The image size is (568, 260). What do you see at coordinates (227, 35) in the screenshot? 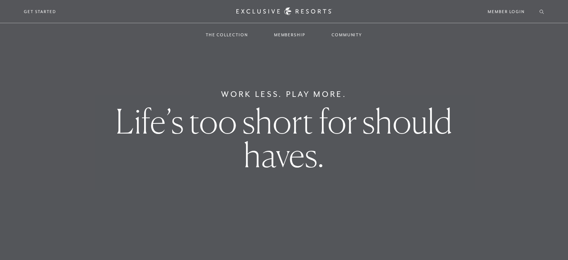
I see `a: The Collection` at bounding box center [227, 35].